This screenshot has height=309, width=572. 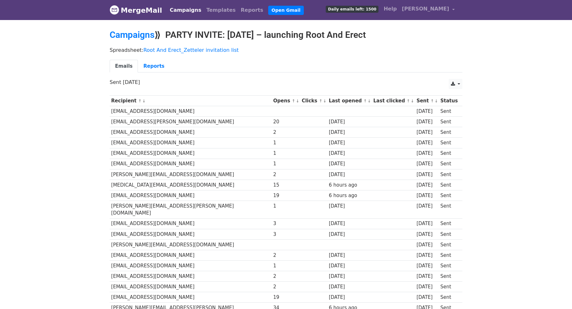 What do you see at coordinates (286, 50) in the screenshot?
I see `p: Spreadsheet:` at bounding box center [286, 50].